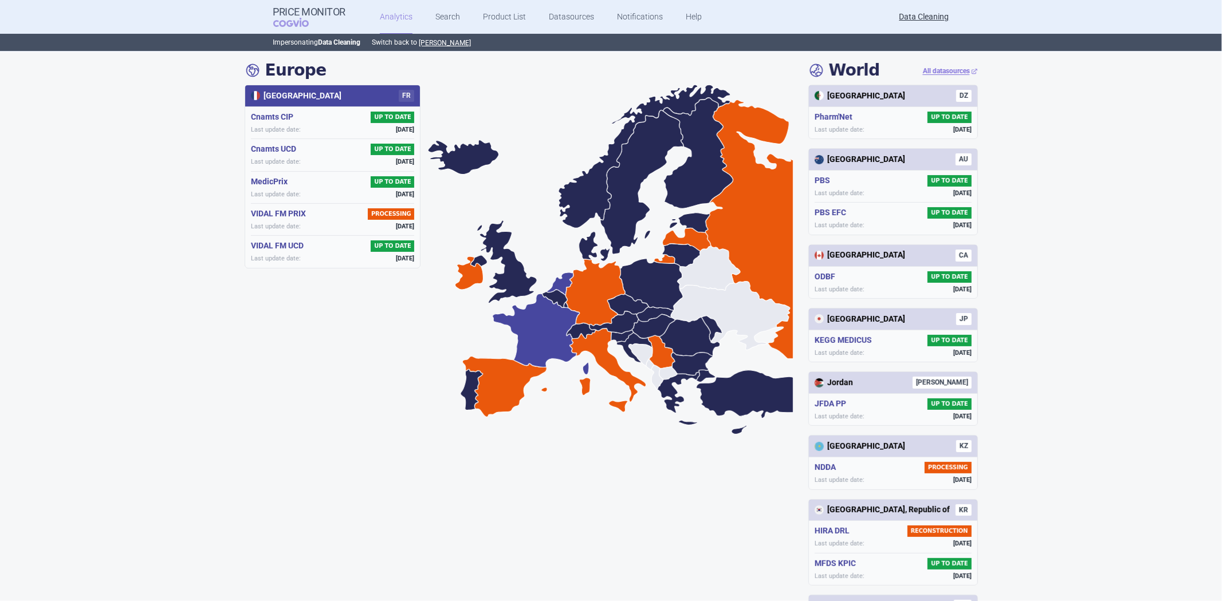  Describe the element at coordinates (845, 341) in the screenshot. I see `h5: KEGG MEDICUS` at that location.